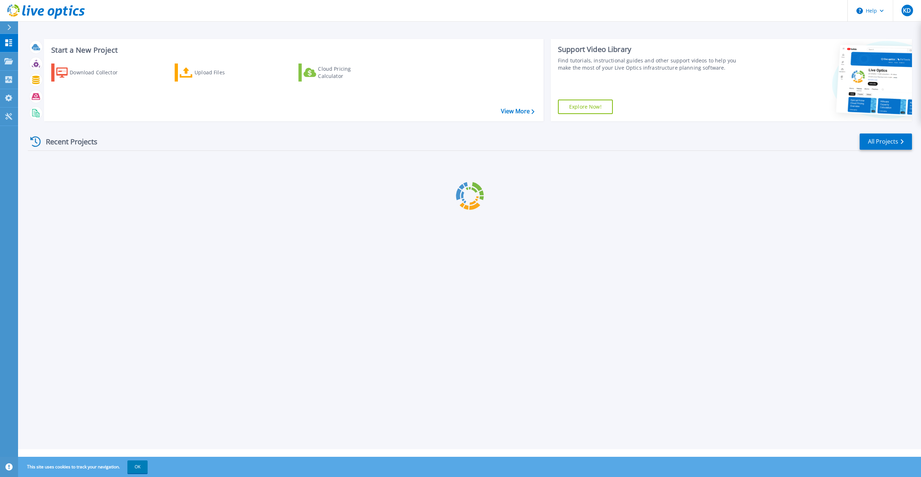 This screenshot has height=477, width=921. What do you see at coordinates (338, 73) in the screenshot?
I see `a: Cloud Pricing Calculator` at bounding box center [338, 73].